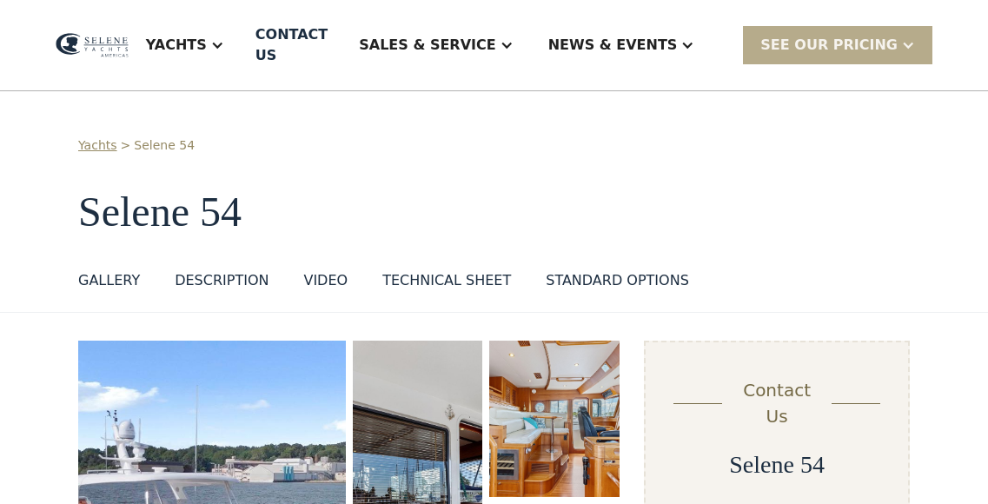 The image size is (988, 504). Describe the element at coordinates (325, 284) in the screenshot. I see `a: VIDEO` at that location.